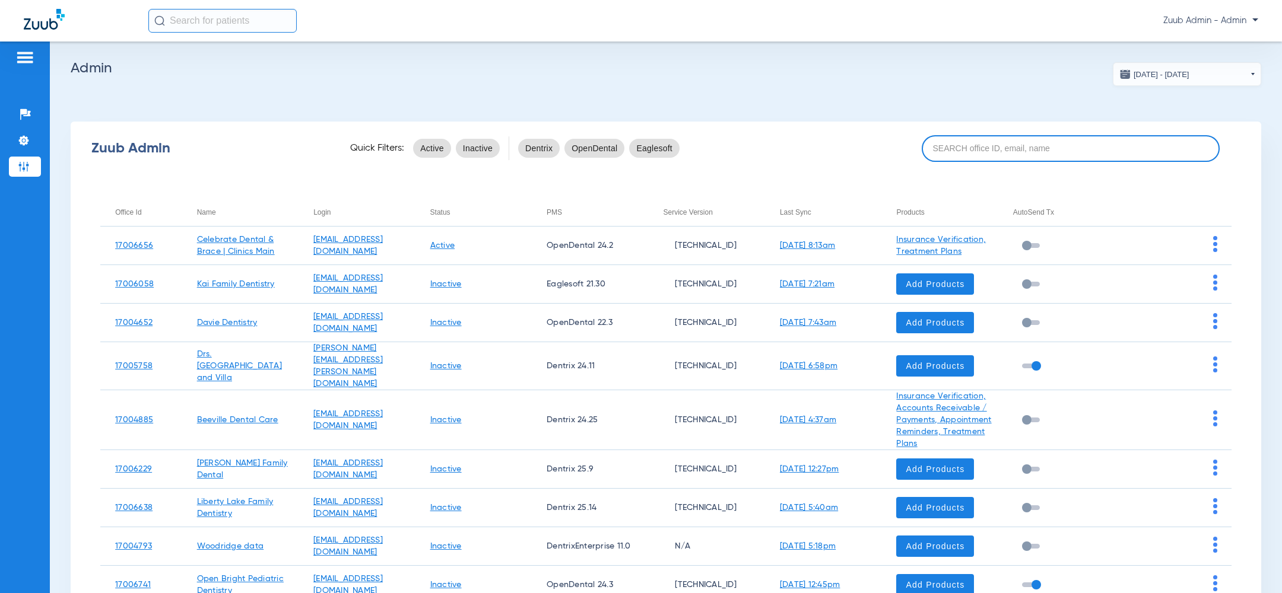 The width and height of the screenshot is (1282, 593). Describe the element at coordinates (235, 508) in the screenshot. I see `a: Liberty Lake Family Dentistry` at that location.